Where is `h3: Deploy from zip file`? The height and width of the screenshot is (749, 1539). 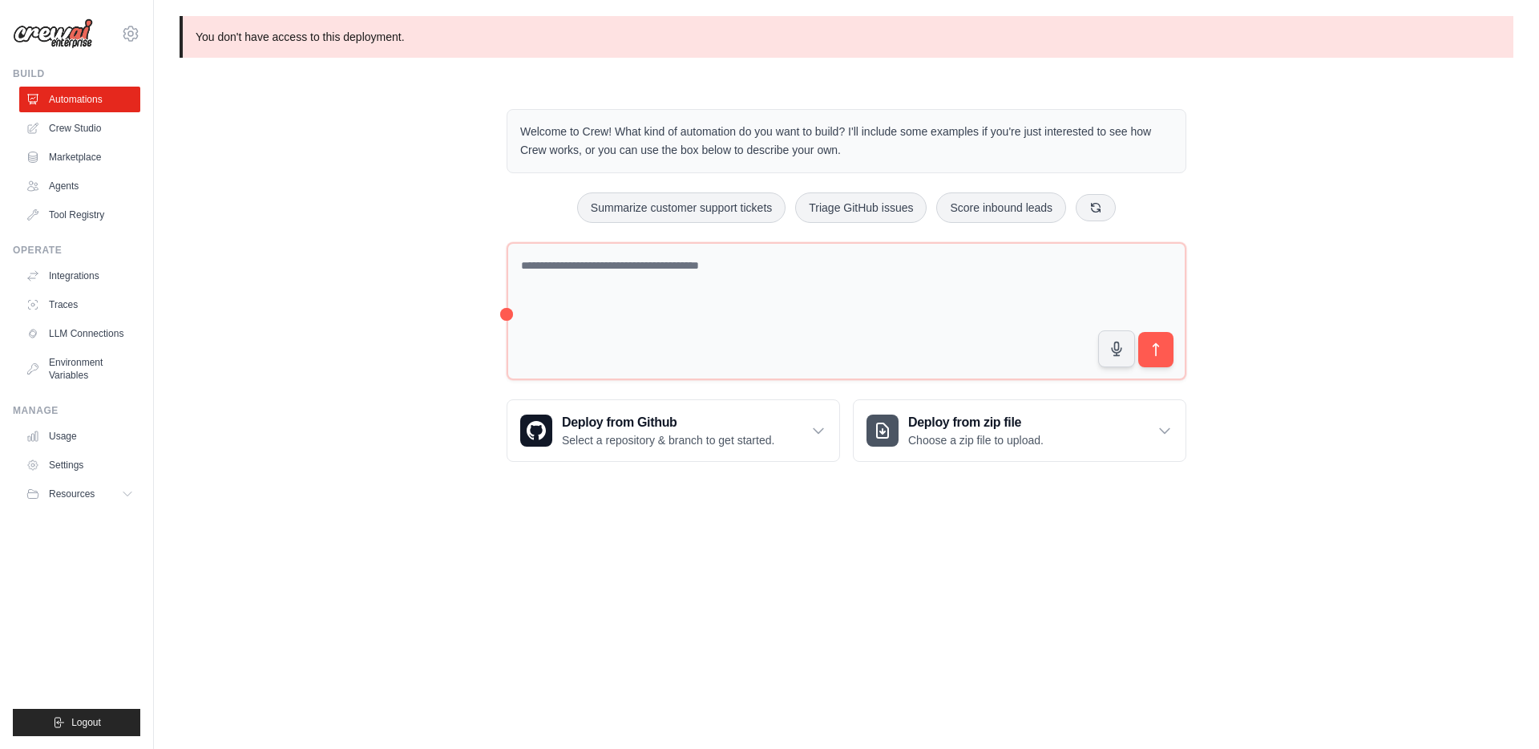 h3: Deploy from zip file is located at coordinates (976, 423).